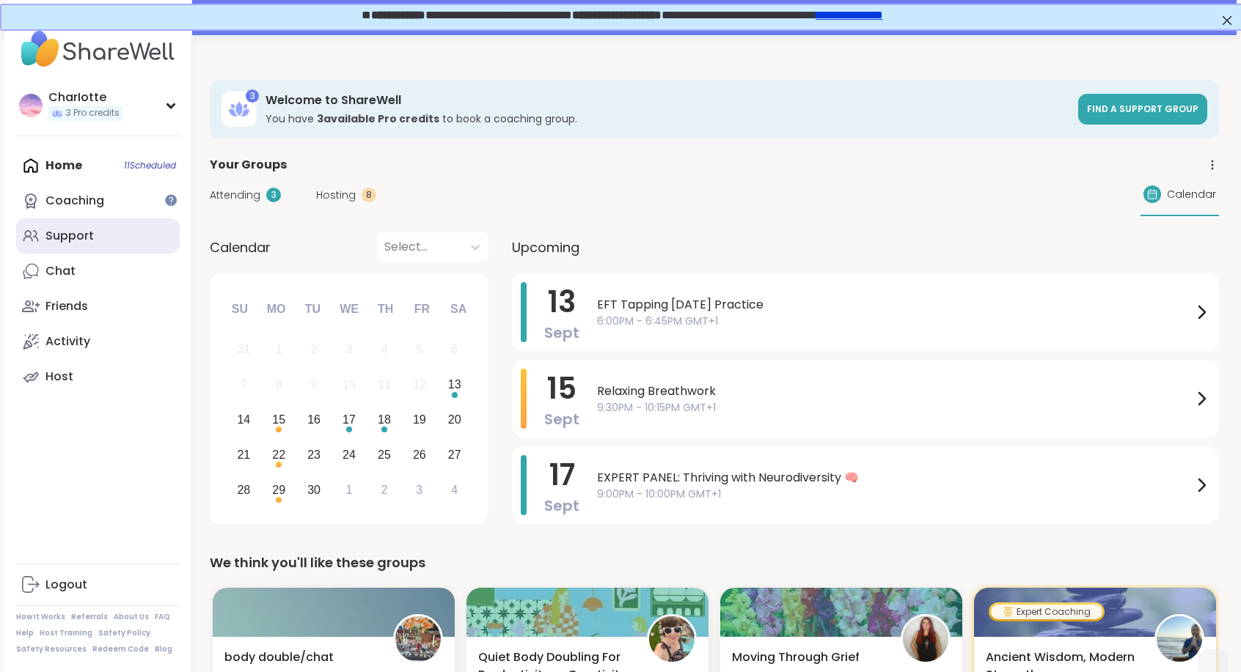 The image size is (1241, 672). What do you see at coordinates (243, 490) in the screenshot?
I see `div: Choose Sunday, September 28th, 2025` at bounding box center [243, 490].